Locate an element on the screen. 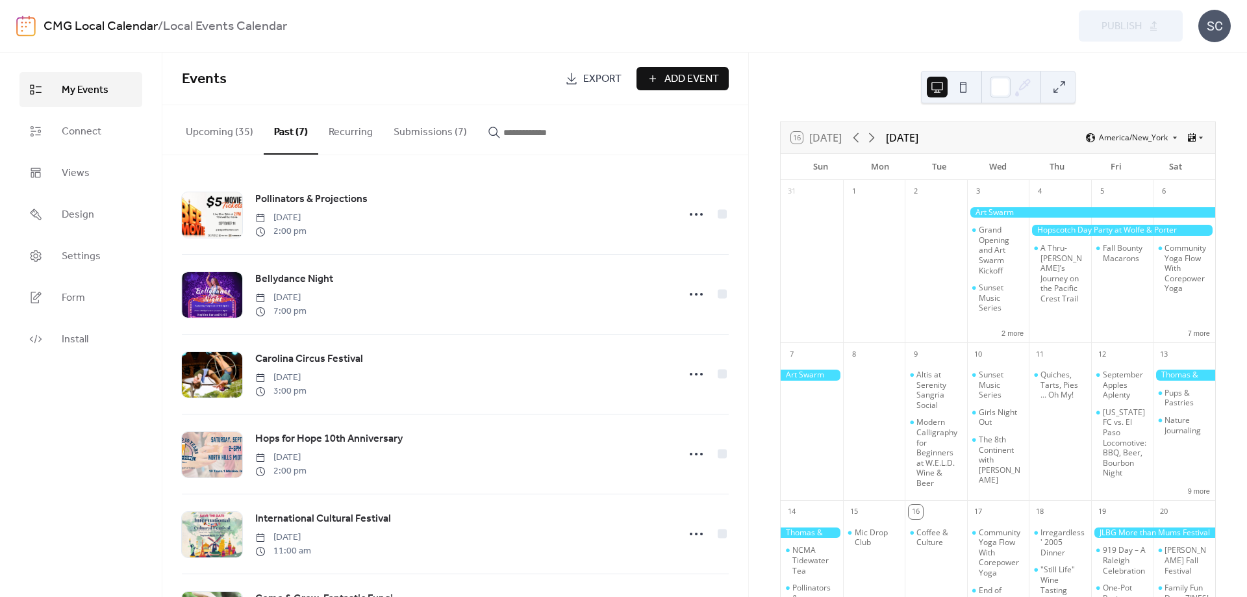 This screenshot has height=597, width=1247. div: Community Yoga Flow With Corepower Yoga is located at coordinates (1001, 553).